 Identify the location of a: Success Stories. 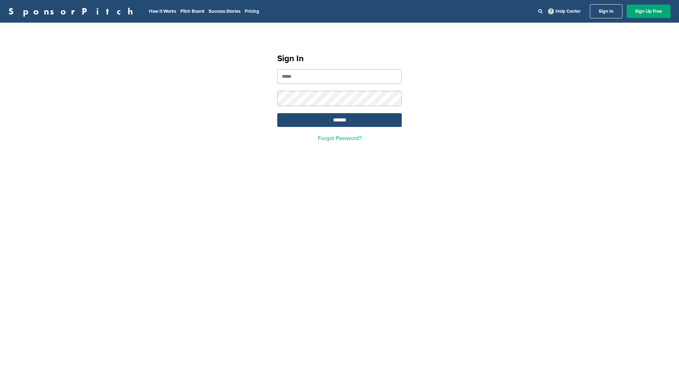
(225, 11).